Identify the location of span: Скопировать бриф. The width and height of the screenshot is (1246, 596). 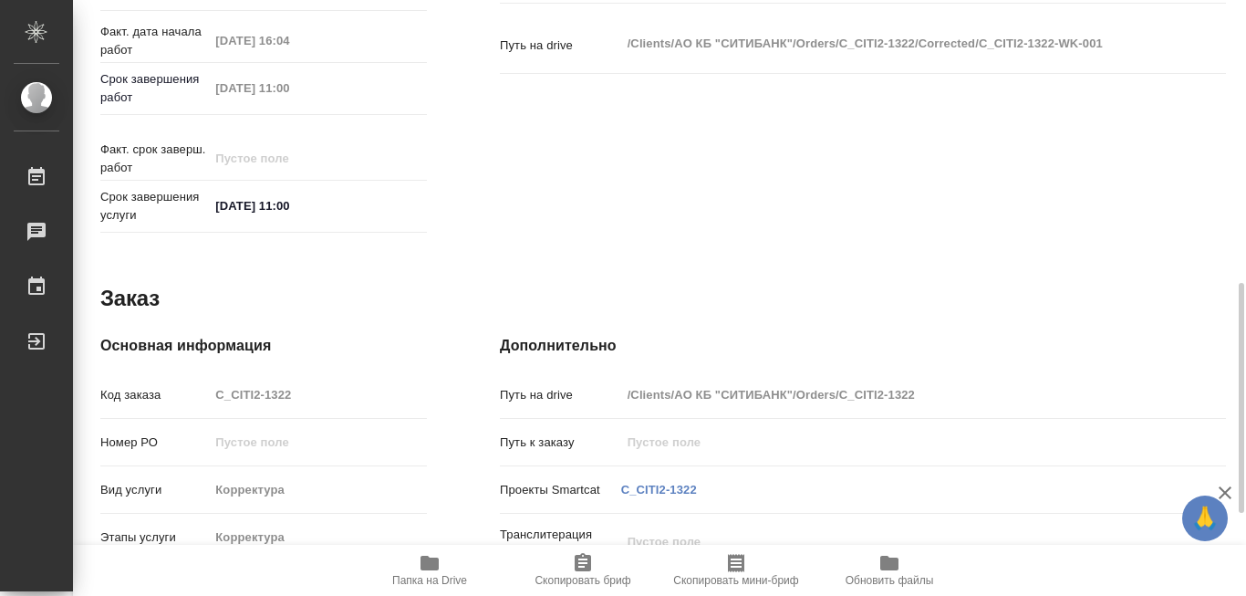
(582, 580).